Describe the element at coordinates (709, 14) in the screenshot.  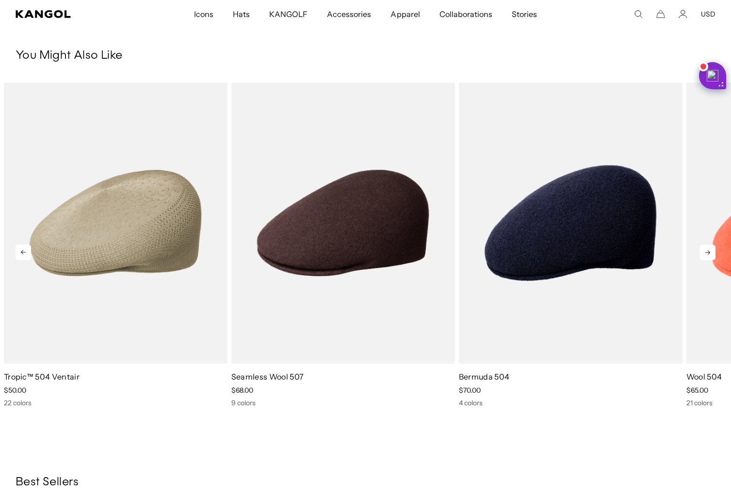
I see `button: USD` at that location.